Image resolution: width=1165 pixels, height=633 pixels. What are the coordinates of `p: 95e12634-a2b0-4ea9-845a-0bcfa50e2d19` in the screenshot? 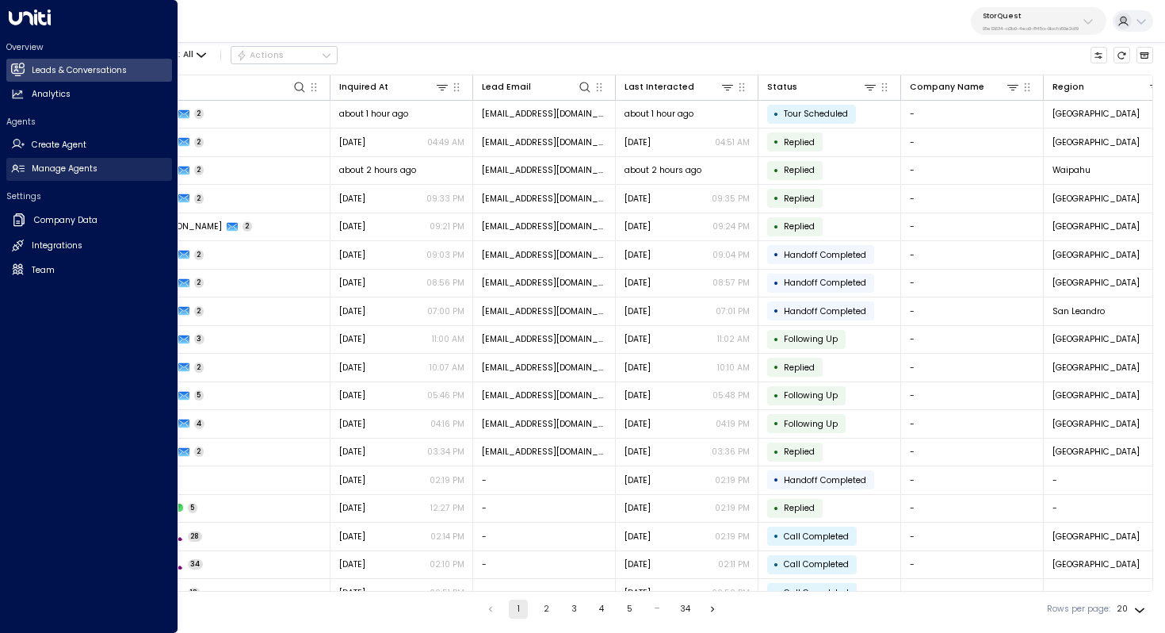 It's located at (1031, 29).